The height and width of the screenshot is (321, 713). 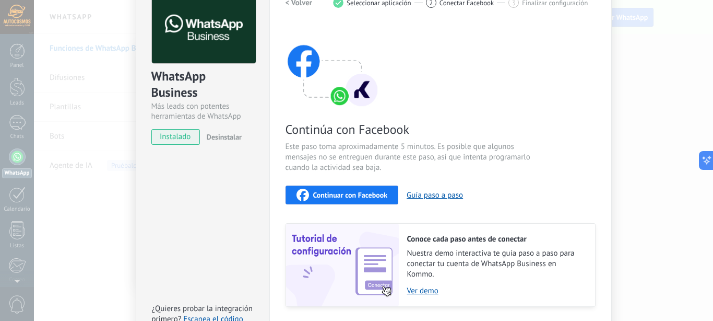 What do you see at coordinates (496, 239) in the screenshot?
I see `h2: Conoce cada paso antes de conectar` at bounding box center [496, 239].